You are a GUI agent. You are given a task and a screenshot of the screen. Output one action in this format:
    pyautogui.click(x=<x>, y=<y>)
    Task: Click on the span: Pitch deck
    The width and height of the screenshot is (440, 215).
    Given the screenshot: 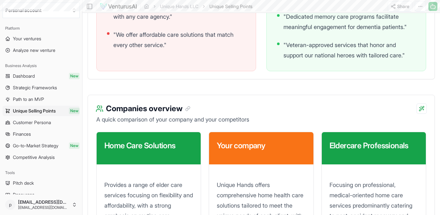 What is the action you would take?
    pyautogui.click(x=23, y=183)
    